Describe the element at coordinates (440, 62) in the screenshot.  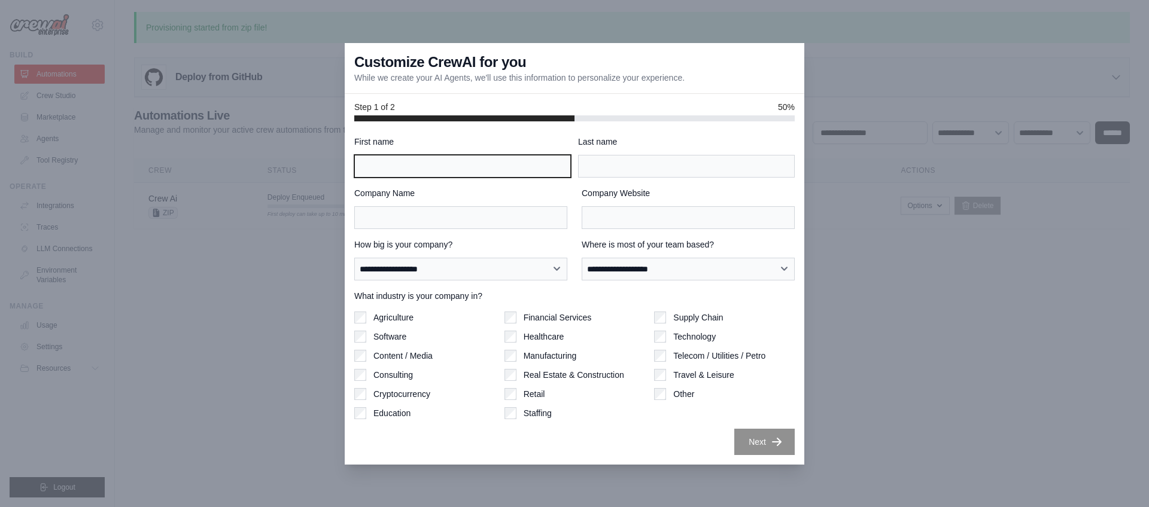
I see `h3: Customize CrewAI for you` at that location.